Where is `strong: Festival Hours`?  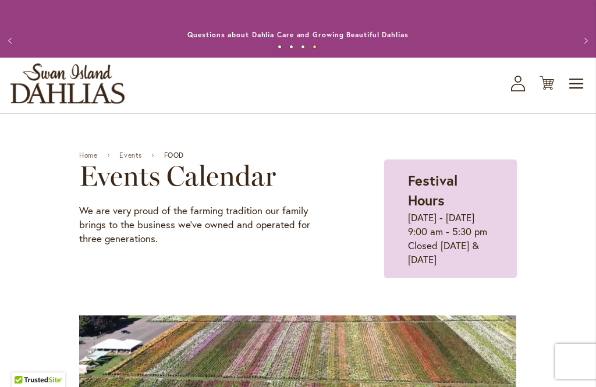 strong: Festival Hours is located at coordinates (432, 190).